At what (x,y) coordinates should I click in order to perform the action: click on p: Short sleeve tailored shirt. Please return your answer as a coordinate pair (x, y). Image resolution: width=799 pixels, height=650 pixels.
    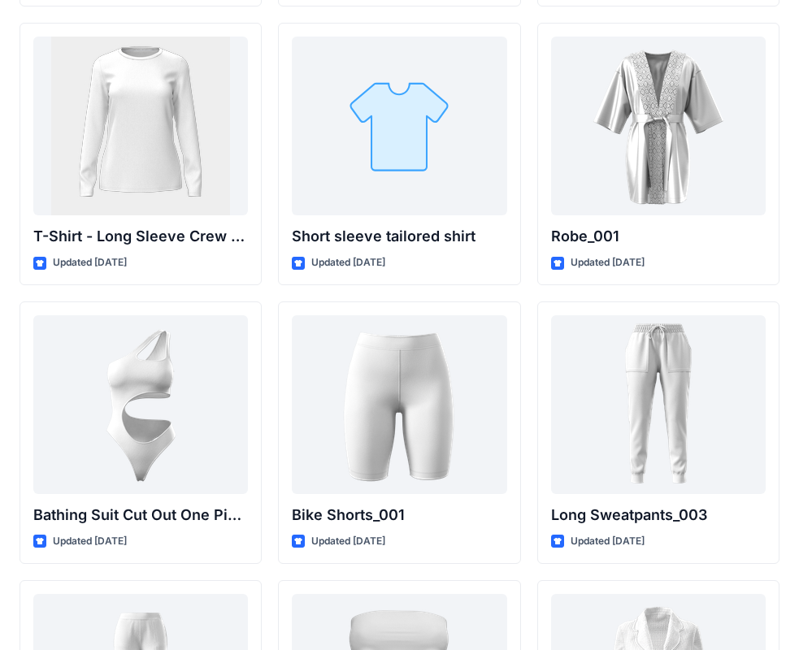
    Looking at the image, I should click on (399, 237).